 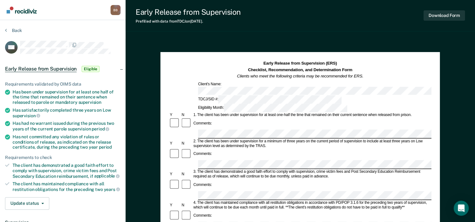 I want to click on div: Has had no warrant issued during the previous two years of the current parole supervision, so click(x=67, y=126).